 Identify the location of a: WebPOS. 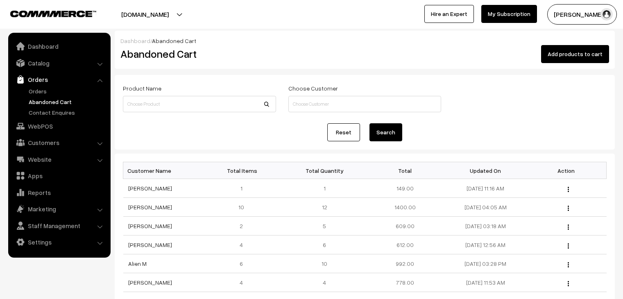
(59, 126).